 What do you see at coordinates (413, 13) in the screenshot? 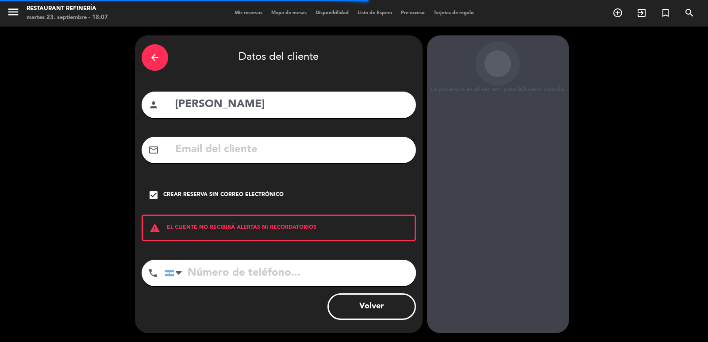
I see `span: Pre-acceso` at bounding box center [413, 13].